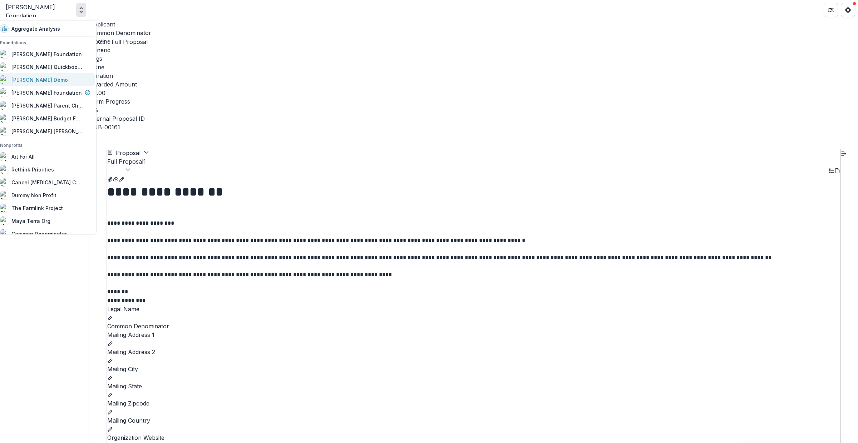 The height and width of the screenshot is (443, 858). Describe the element at coordinates (474, 369) in the screenshot. I see `p: Mailing City` at that location.